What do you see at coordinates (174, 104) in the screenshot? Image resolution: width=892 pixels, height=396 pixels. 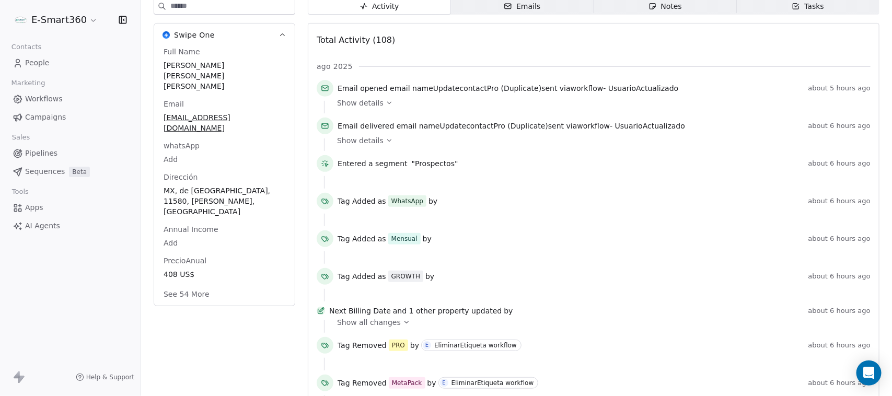 I see `span: Email` at bounding box center [174, 104].